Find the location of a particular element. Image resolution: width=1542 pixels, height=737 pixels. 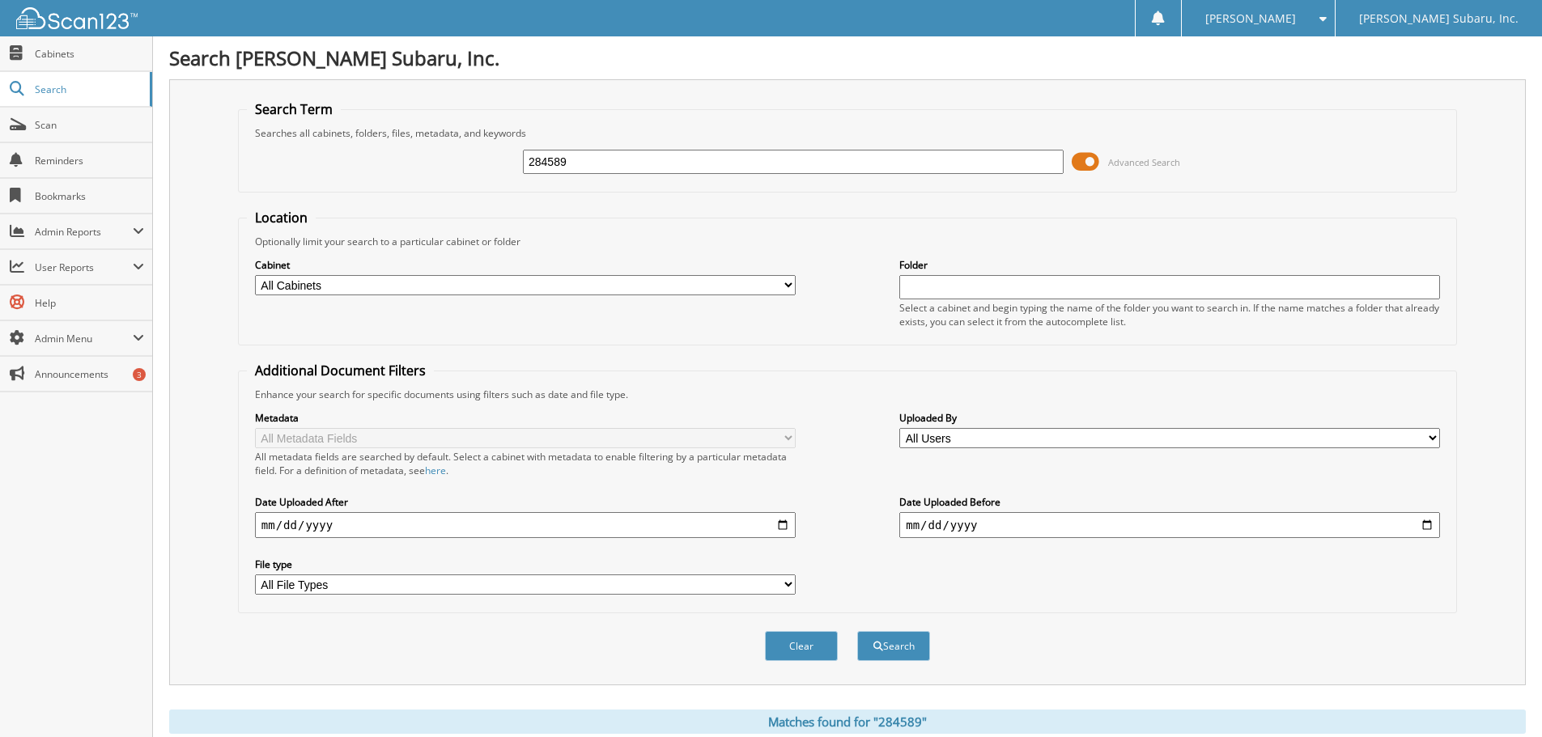

div: Matches found for "284589" is located at coordinates (847, 722).